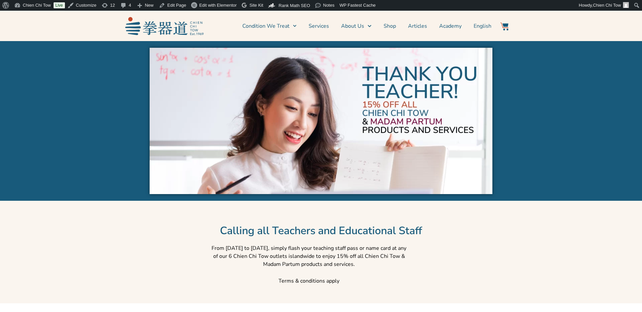 The width and height of the screenshot is (642, 312). Describe the element at coordinates (417, 26) in the screenshot. I see `a: Articles` at that location.